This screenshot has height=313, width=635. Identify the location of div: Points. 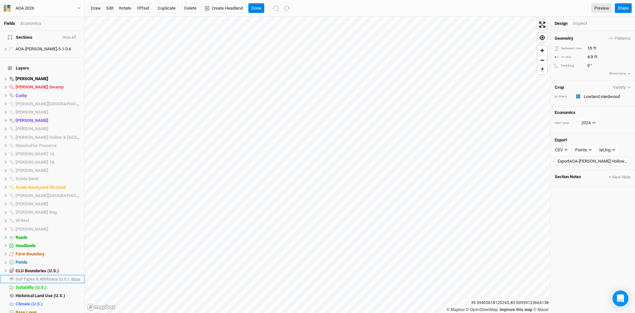
(581, 150).